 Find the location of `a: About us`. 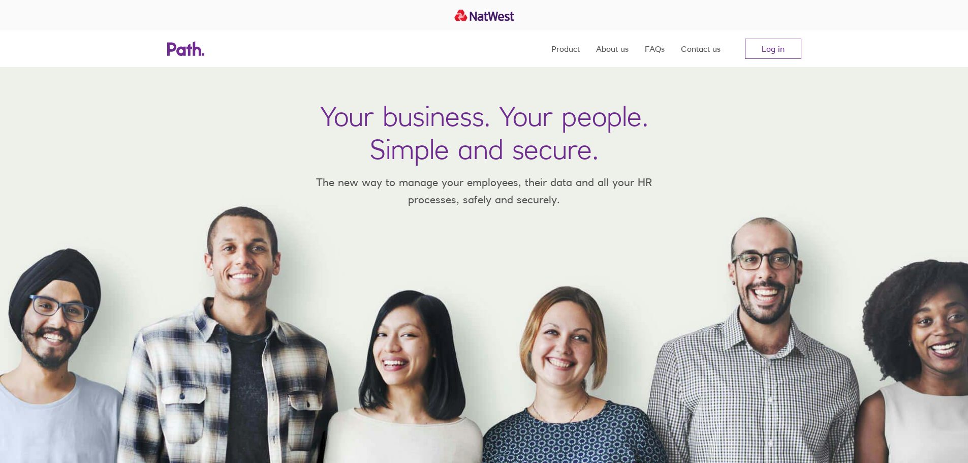

a: About us is located at coordinates (612, 49).